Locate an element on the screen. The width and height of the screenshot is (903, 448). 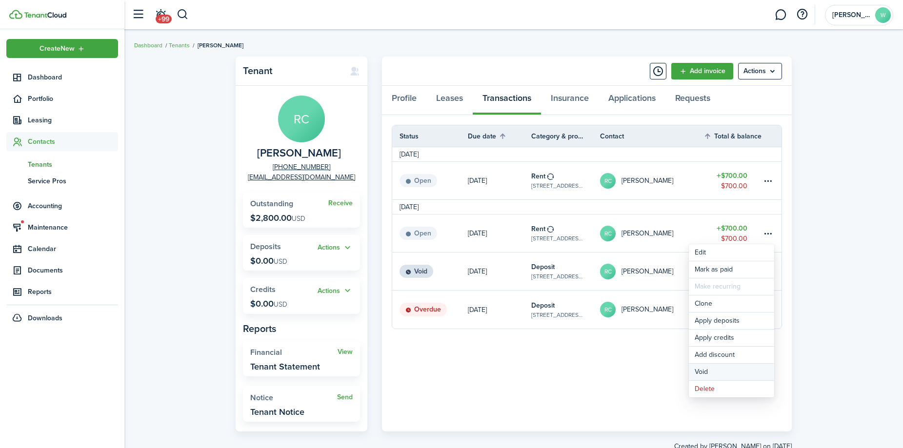
button: Open sidebar is located at coordinates (138, 15).